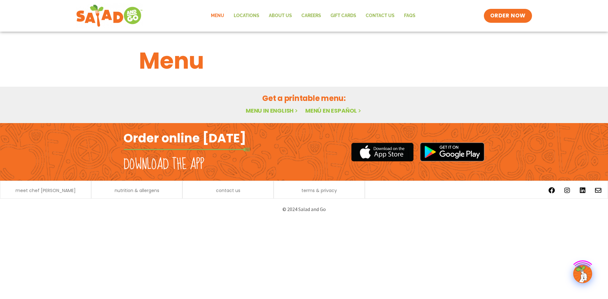 Image resolution: width=608 pixels, height=299 pixels. Describe the element at coordinates (319, 191) in the screenshot. I see `span: terms & privacy` at that location.